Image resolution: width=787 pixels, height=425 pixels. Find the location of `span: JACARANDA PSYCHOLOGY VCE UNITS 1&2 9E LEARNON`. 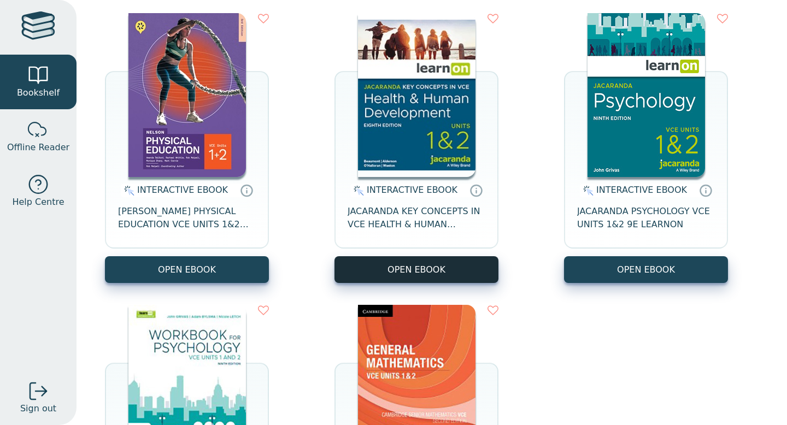

span: JACARANDA PSYCHOLOGY VCE UNITS 1&2 9E LEARNON is located at coordinates (646, 218).